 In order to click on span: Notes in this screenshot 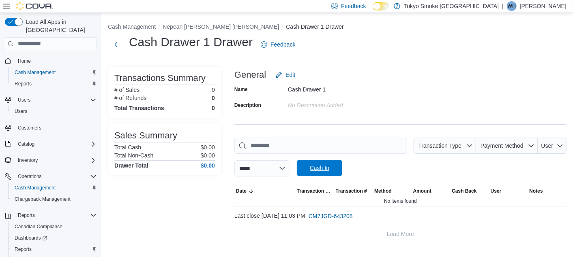, I will do `click(536, 191)`.